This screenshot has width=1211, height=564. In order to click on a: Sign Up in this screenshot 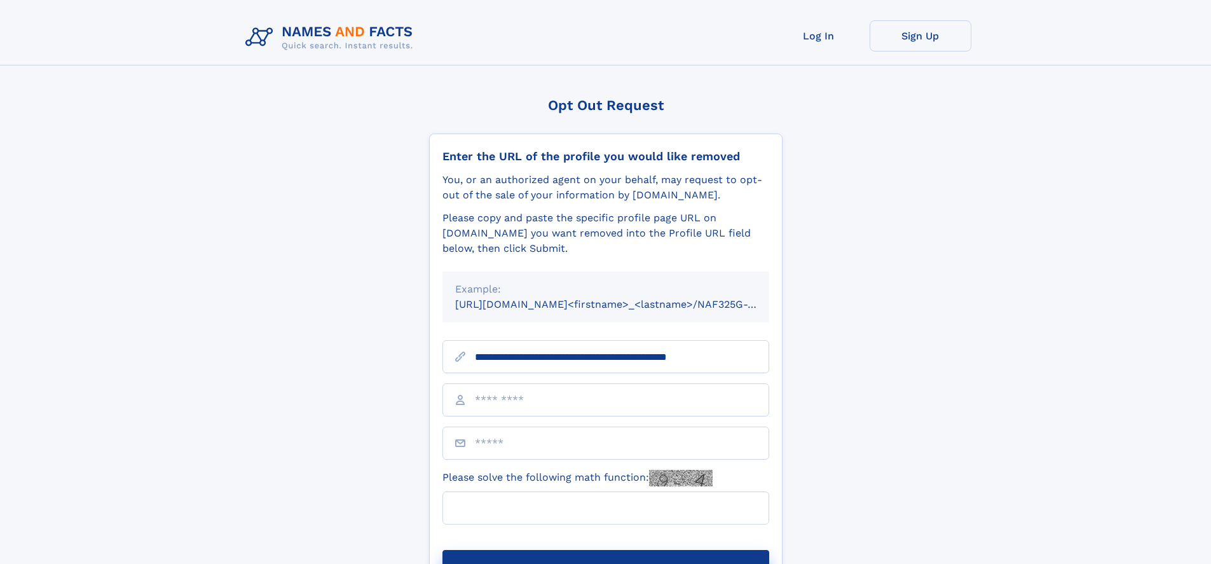, I will do `click(921, 36)`.